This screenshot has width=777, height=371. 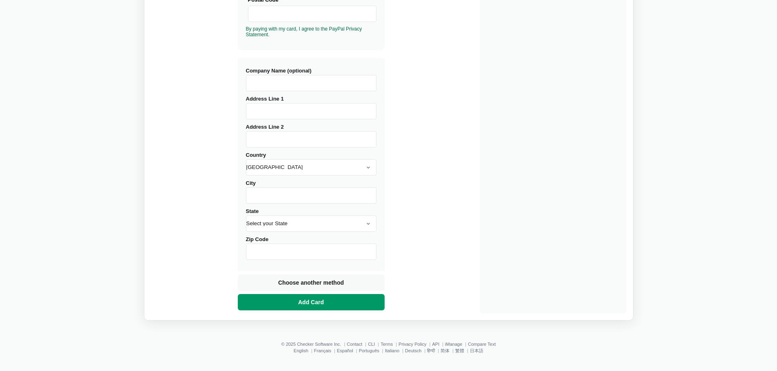 I want to click on input: Company Name (optional), so click(x=311, y=83).